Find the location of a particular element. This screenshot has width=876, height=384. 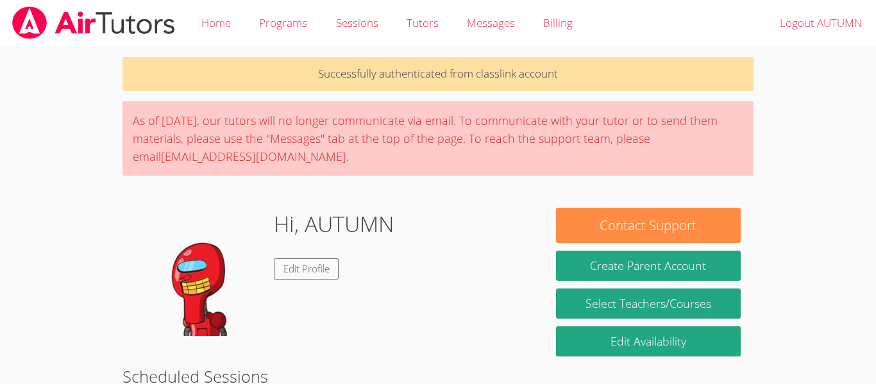

img: default.png is located at coordinates (199, 272).